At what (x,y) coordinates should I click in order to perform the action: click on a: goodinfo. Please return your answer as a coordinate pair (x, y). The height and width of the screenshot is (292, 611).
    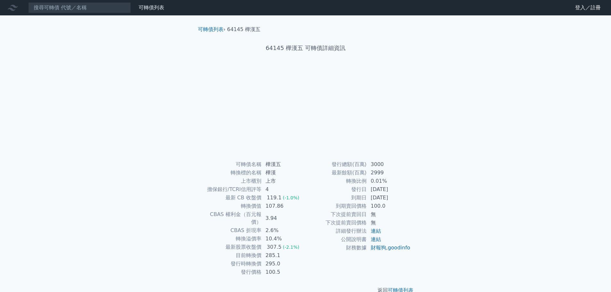
    Looking at the image, I should click on (399, 247).